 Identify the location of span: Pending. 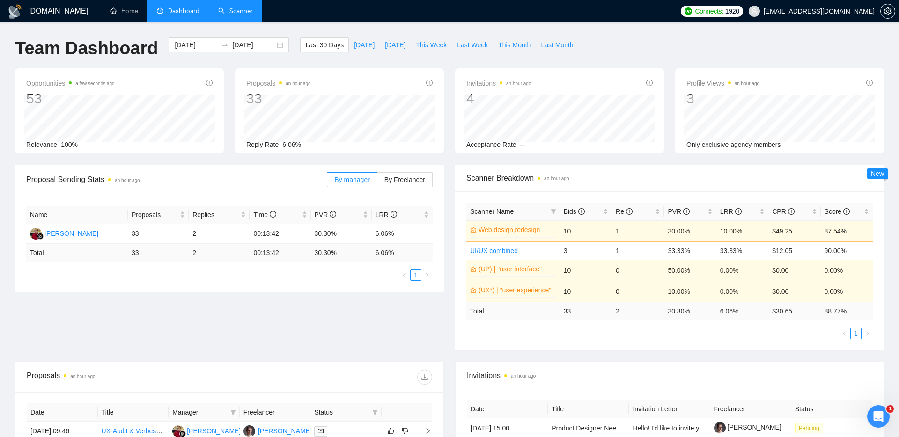
(809, 428).